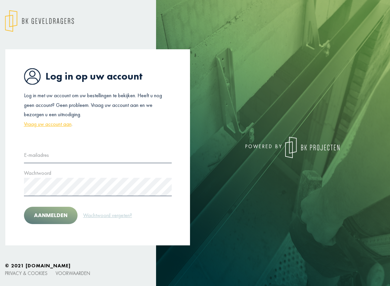 The height and width of the screenshot is (286, 390). What do you see at coordinates (51, 216) in the screenshot?
I see `button: Aanmelden` at bounding box center [51, 216].